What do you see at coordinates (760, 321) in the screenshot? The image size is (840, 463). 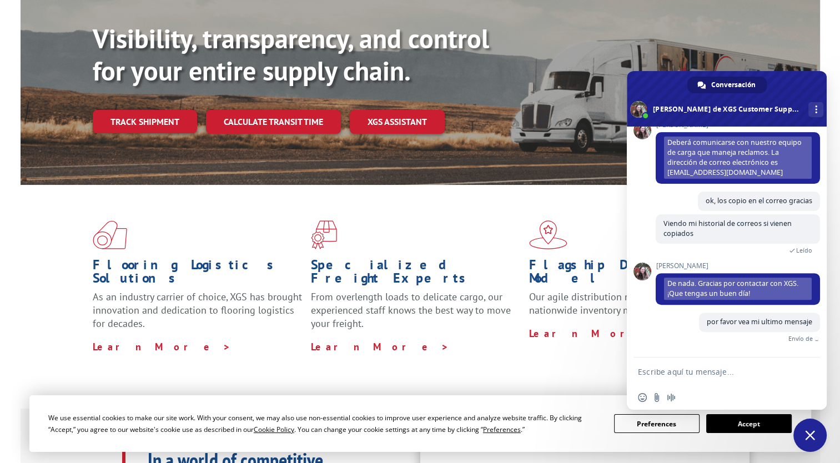 I see `span: por favor vea mi ultimo mensaje` at bounding box center [760, 321].